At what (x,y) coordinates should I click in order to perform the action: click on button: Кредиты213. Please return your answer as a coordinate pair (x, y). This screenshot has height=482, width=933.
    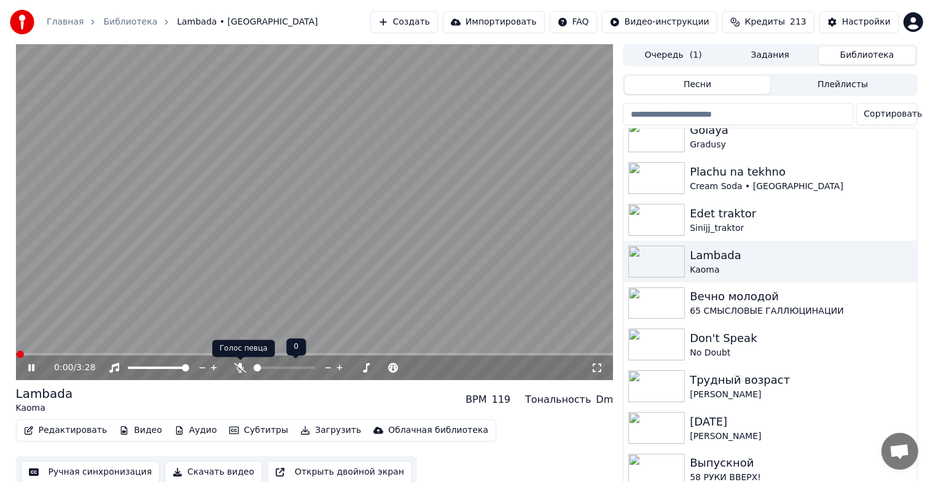
    Looking at the image, I should click on (768, 22).